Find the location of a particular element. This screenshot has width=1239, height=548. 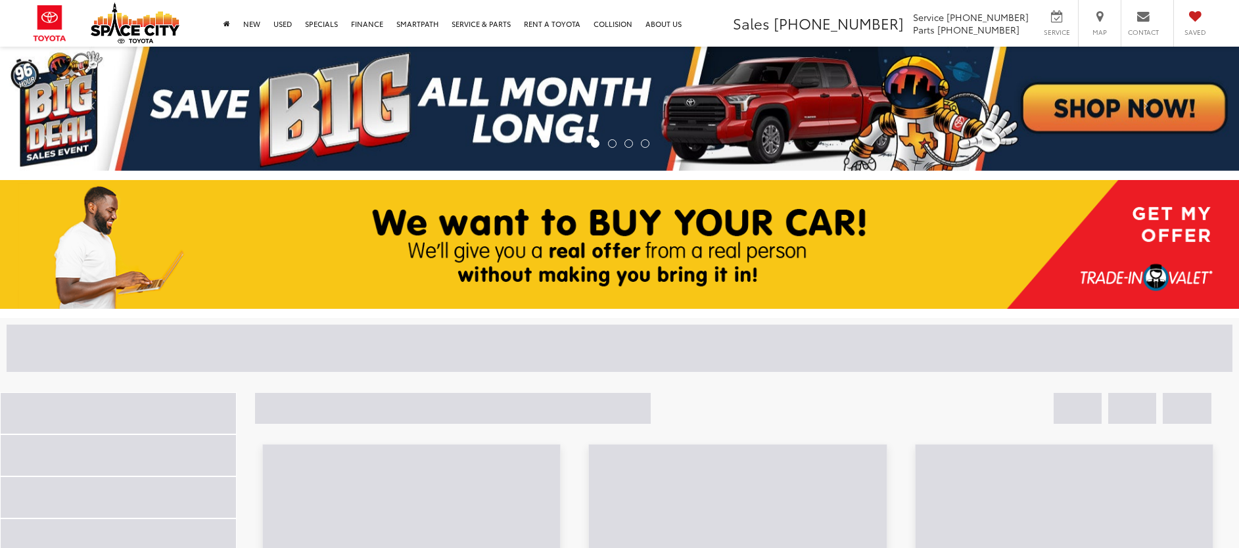

span: Sales is located at coordinates (751, 23).